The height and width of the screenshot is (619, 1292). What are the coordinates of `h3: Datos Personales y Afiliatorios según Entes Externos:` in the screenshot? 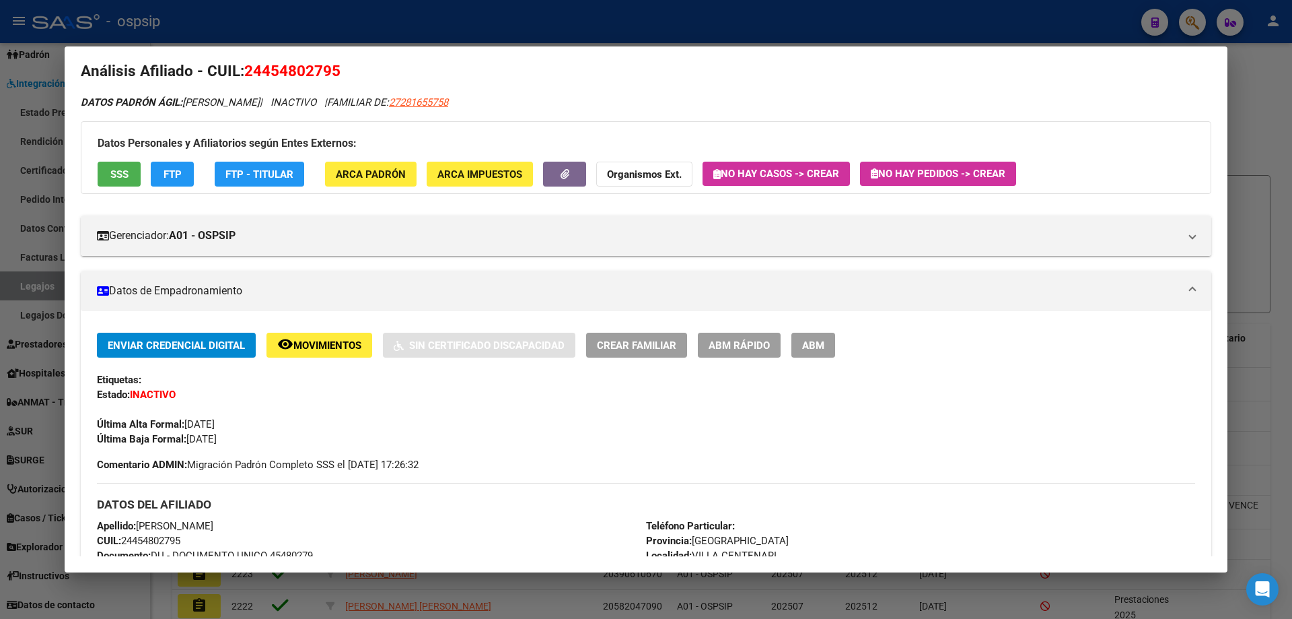 It's located at (646, 143).